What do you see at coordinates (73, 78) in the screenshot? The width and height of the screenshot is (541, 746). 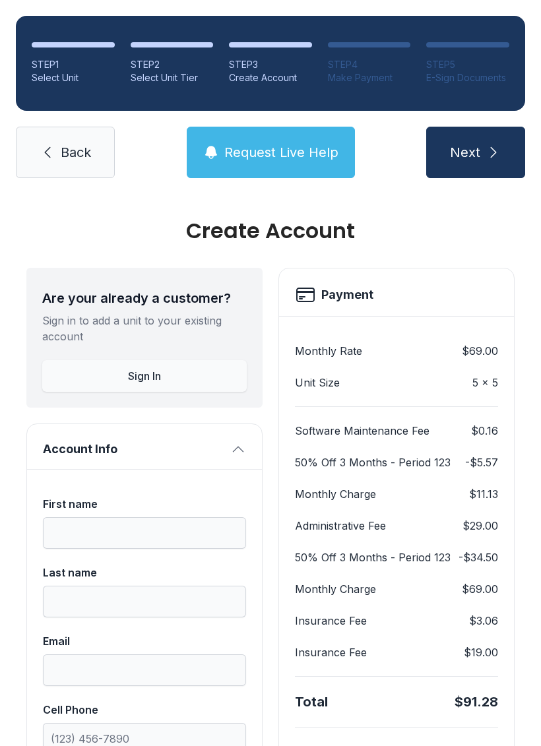 I see `div: Select Unit` at bounding box center [73, 78].